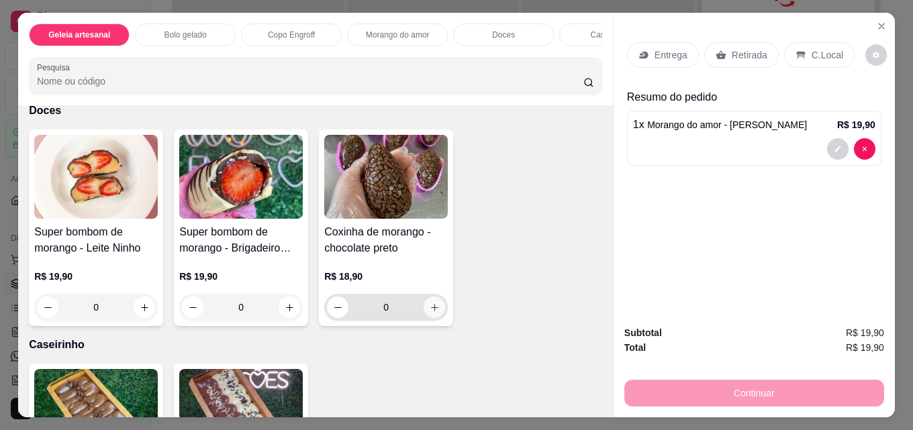 This screenshot has width=913, height=430. What do you see at coordinates (719, 125) in the screenshot?
I see `p: 1 x` at bounding box center [719, 125].